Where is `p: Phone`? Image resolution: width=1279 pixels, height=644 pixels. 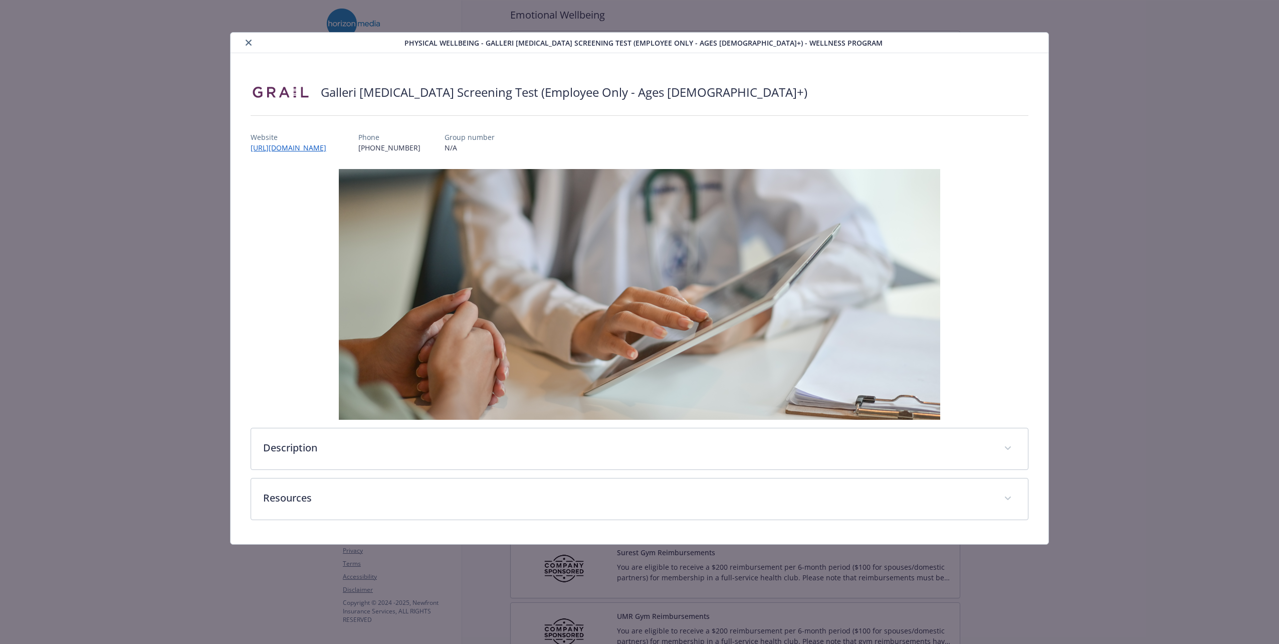 p: Phone is located at coordinates (389, 137).